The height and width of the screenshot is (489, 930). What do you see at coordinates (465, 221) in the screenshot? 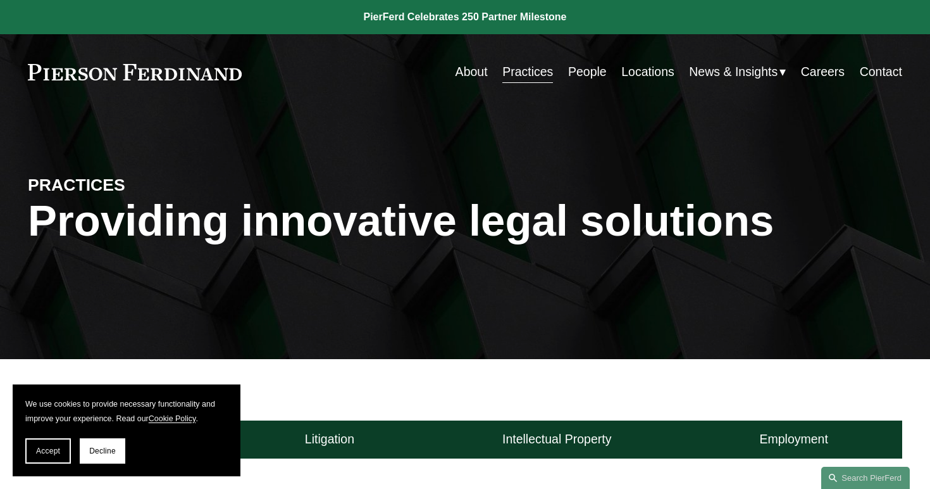
I see `h1: Providing innovative legal solutions` at bounding box center [465, 221].